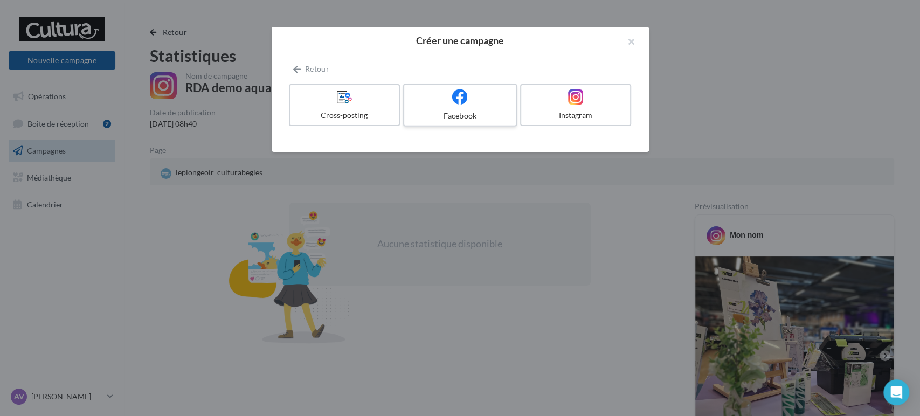  What do you see at coordinates (311, 69) in the screenshot?
I see `button: Retour` at bounding box center [311, 69].